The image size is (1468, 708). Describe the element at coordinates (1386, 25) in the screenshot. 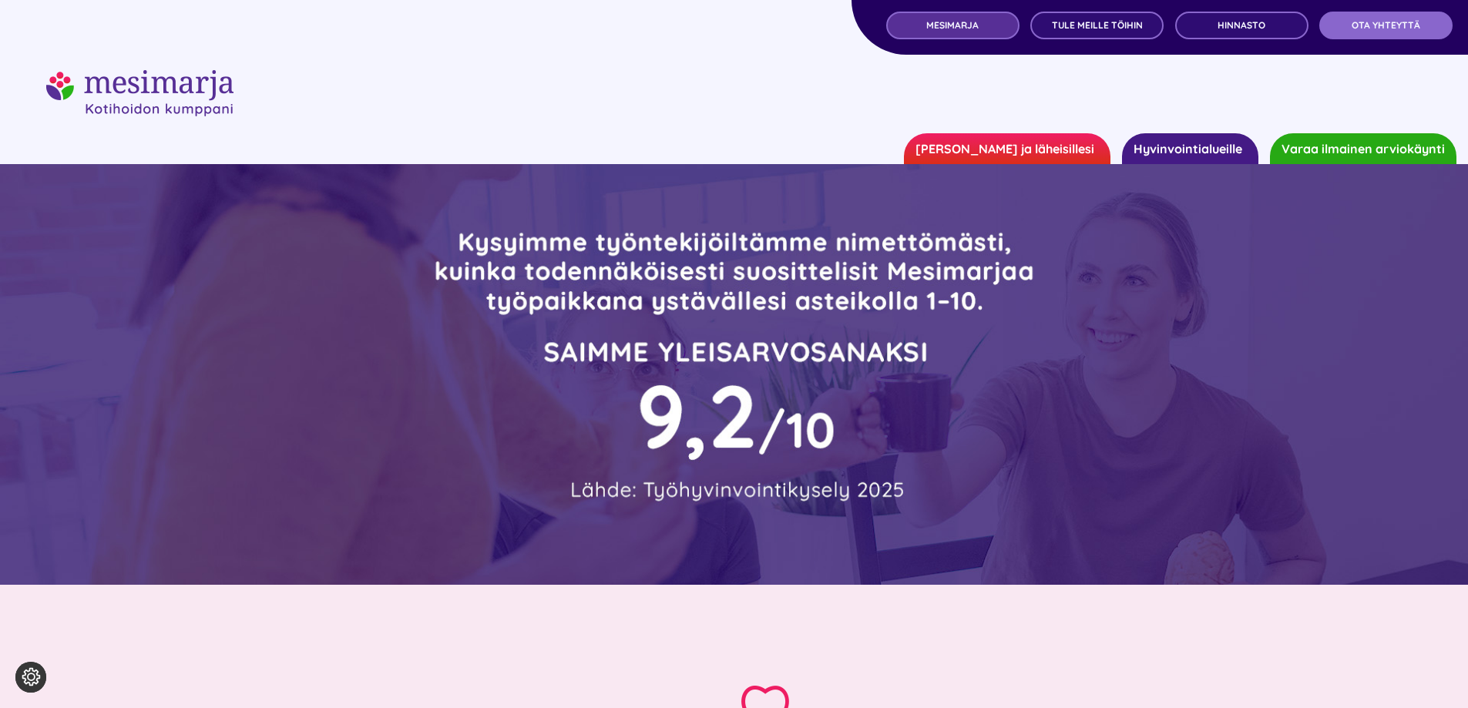

I see `span: OTA YHTEYTTÄ` at that location.